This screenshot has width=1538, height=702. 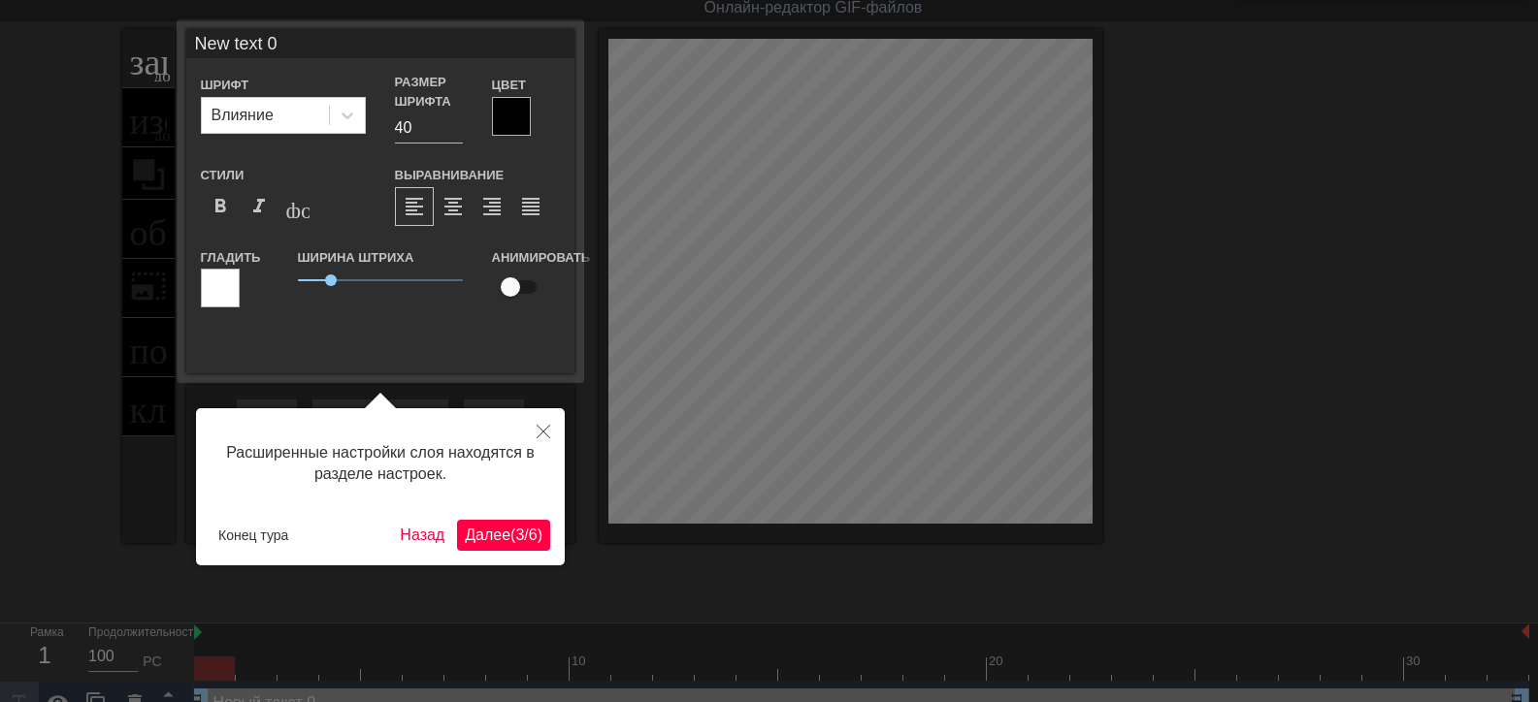 I want to click on font: 6, so click(x=533, y=535).